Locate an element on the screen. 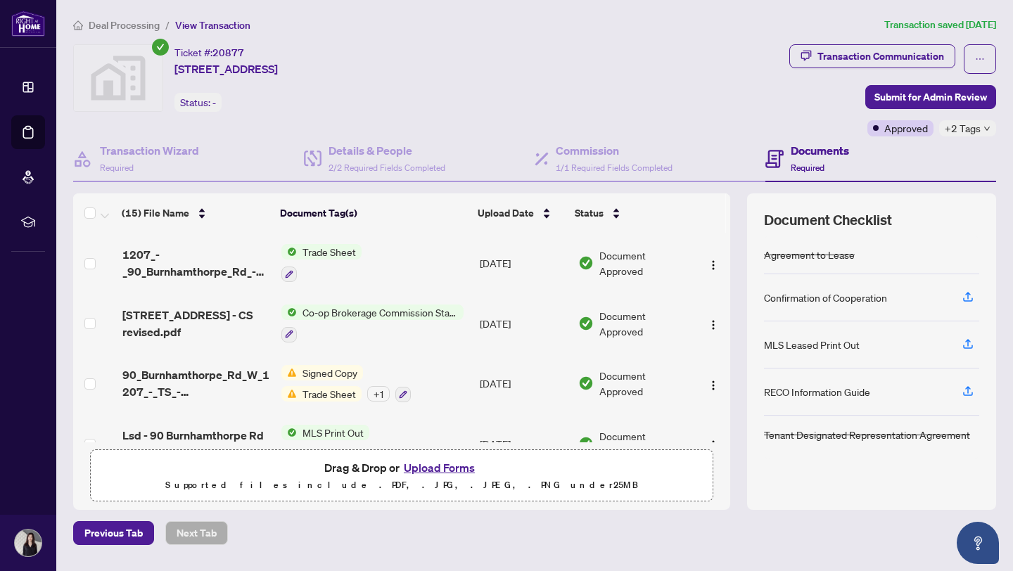 The height and width of the screenshot is (571, 1013). th: (15) File Name is located at coordinates (195, 213).